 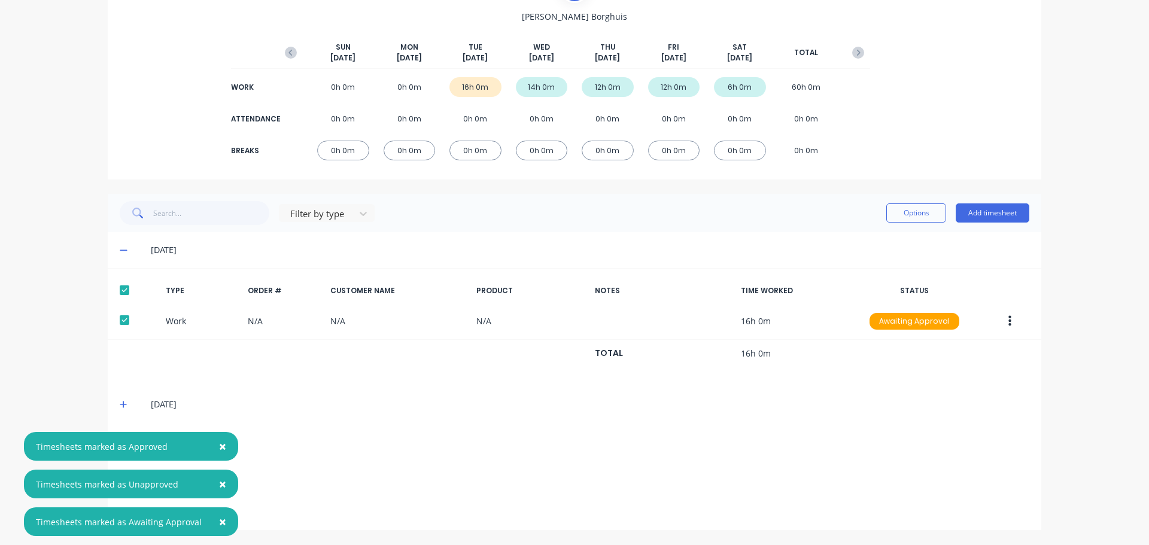 I want to click on div: BREAKS, so click(x=255, y=151).